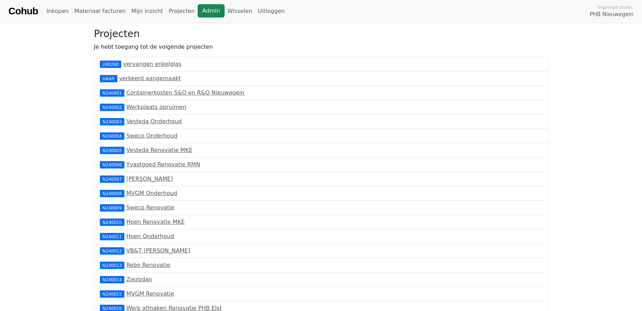 The width and height of the screenshot is (642, 311). Describe the element at coordinates (57, 11) in the screenshot. I see `a: Inkopen` at that location.